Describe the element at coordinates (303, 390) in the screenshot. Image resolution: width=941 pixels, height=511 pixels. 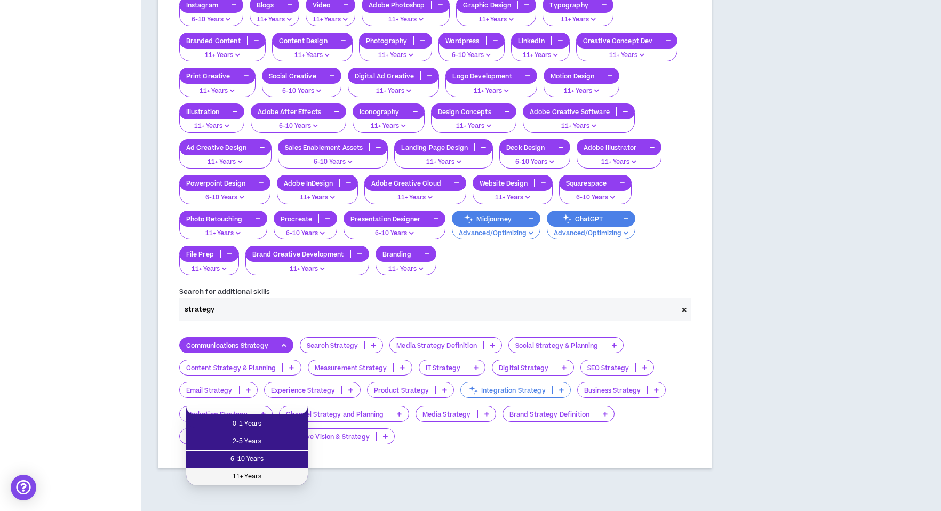
I see `p: Experience Strategy` at that location.